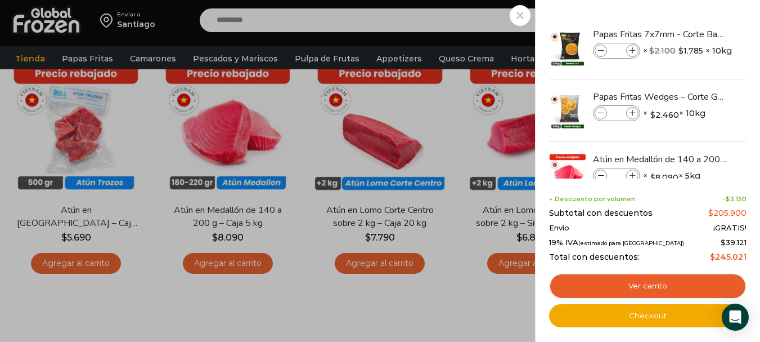 This screenshot has width=760, height=342. What do you see at coordinates (648, 286) in the screenshot?
I see `a: Ver carrito` at bounding box center [648, 286].